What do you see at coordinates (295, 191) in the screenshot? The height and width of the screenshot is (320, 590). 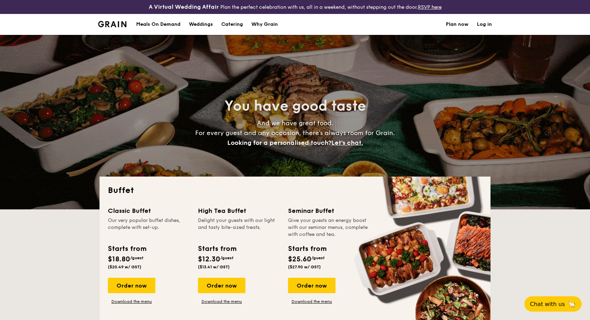 I see `h2: Buffet` at bounding box center [295, 191].